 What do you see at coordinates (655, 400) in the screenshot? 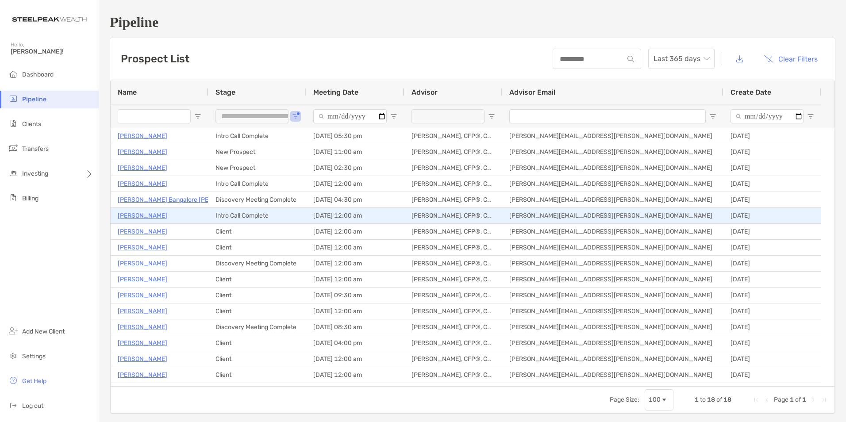
I see `div: 100` at bounding box center [655, 400].